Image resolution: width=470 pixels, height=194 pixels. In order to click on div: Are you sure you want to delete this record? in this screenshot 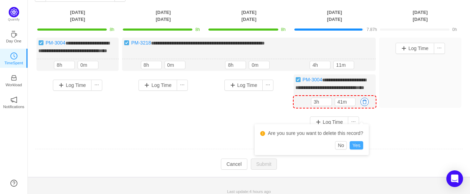, I will do `click(312, 133)`.